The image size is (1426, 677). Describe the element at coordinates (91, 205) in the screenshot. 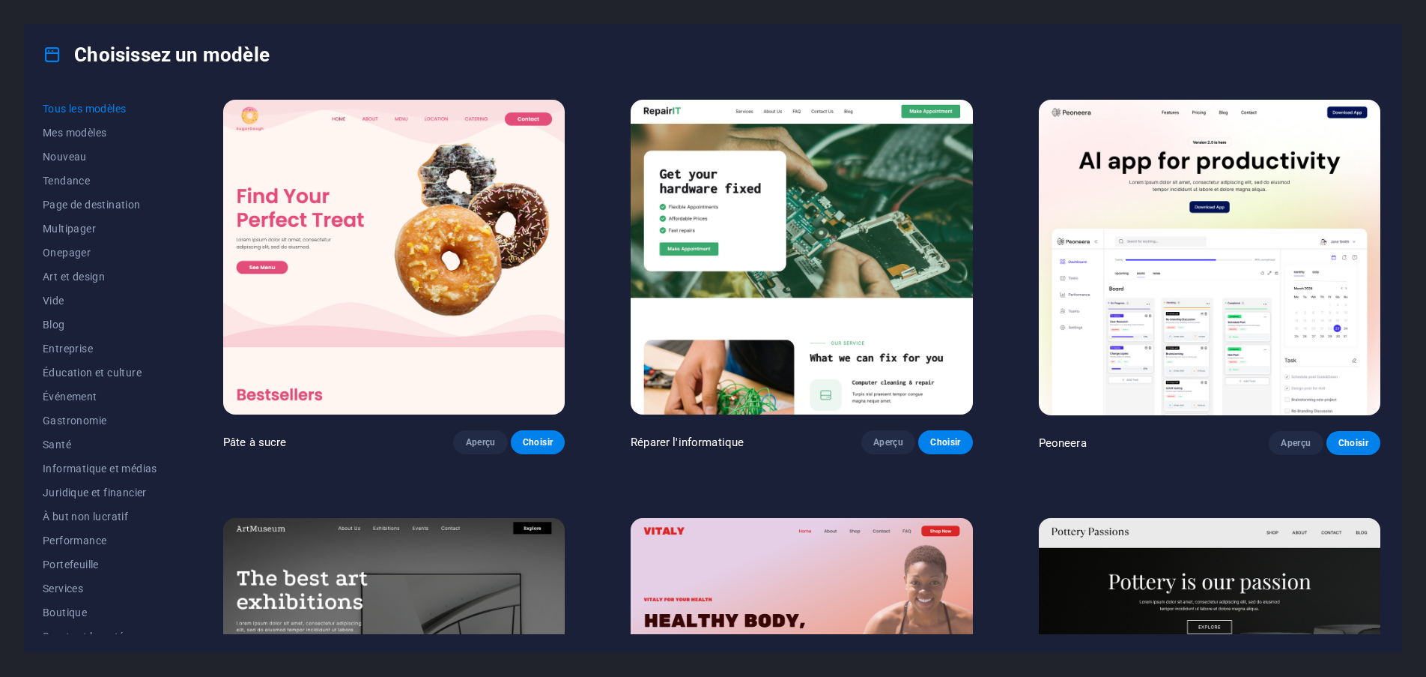

I see `font: Page de destination` at that location.